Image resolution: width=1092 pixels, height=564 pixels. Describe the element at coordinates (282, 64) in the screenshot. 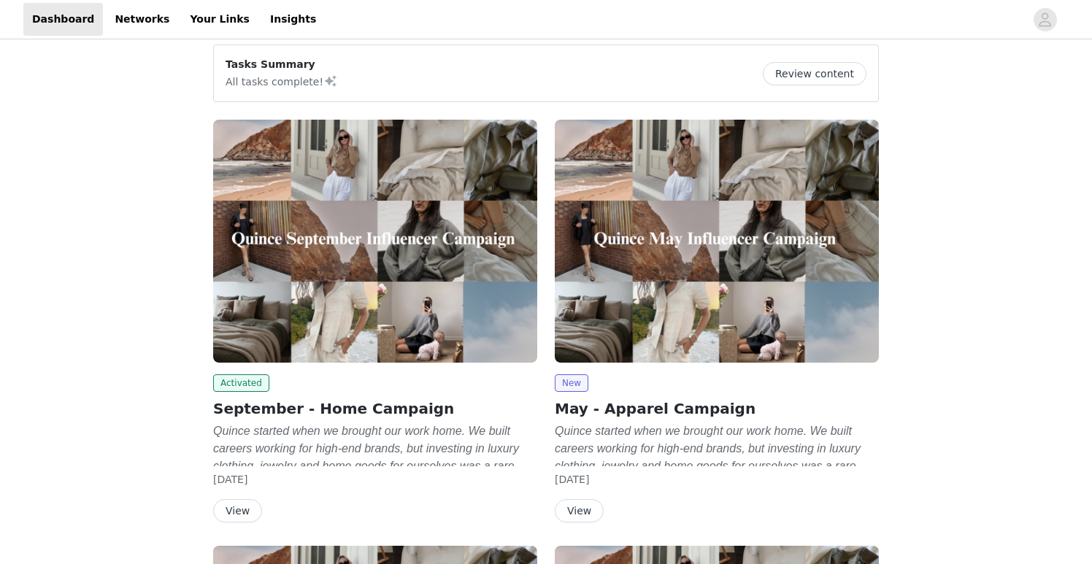

I see `p: Tasks Summary` at that location.